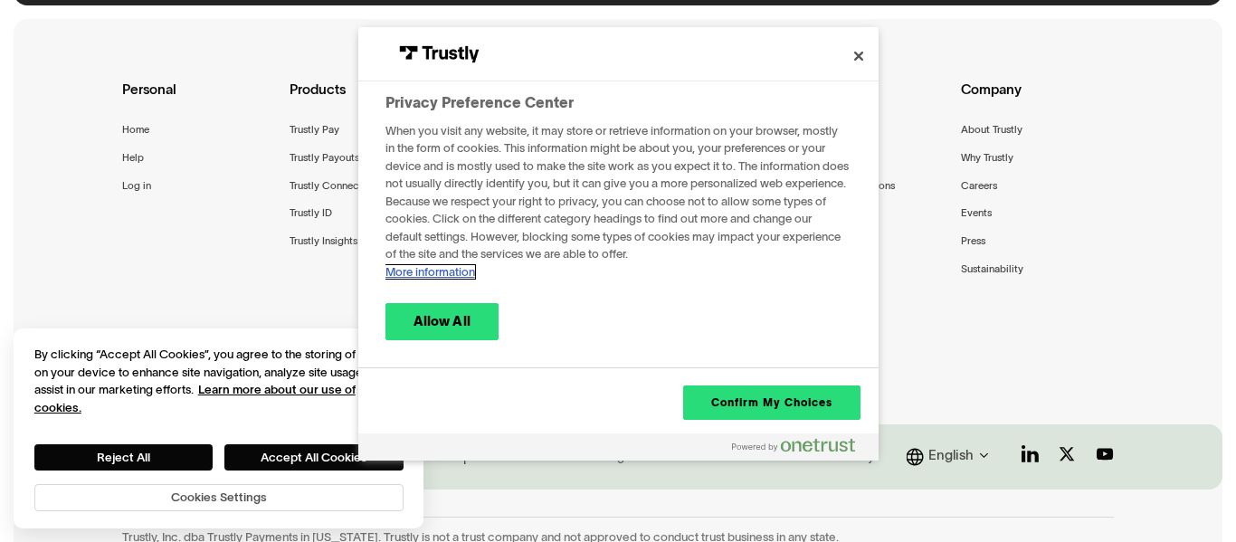  Describe the element at coordinates (794, 445) in the screenshot. I see `img: Powered by OneTrust Opens in a new Tab` at that location.